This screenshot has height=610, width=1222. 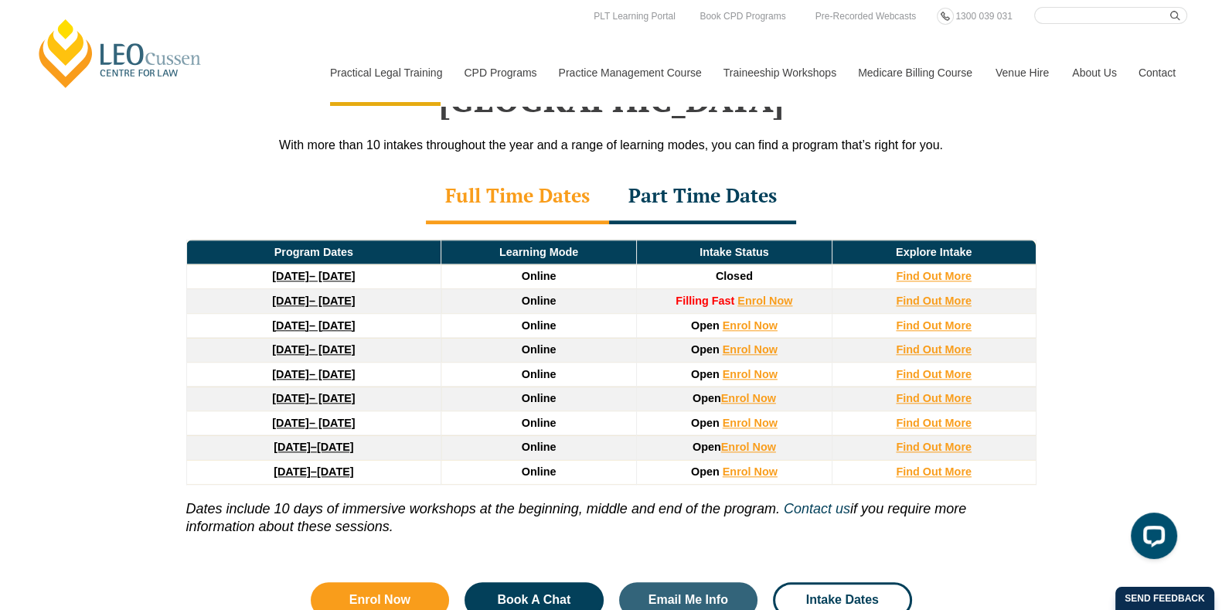 I want to click on a: PLT Learning Portal, so click(x=635, y=16).